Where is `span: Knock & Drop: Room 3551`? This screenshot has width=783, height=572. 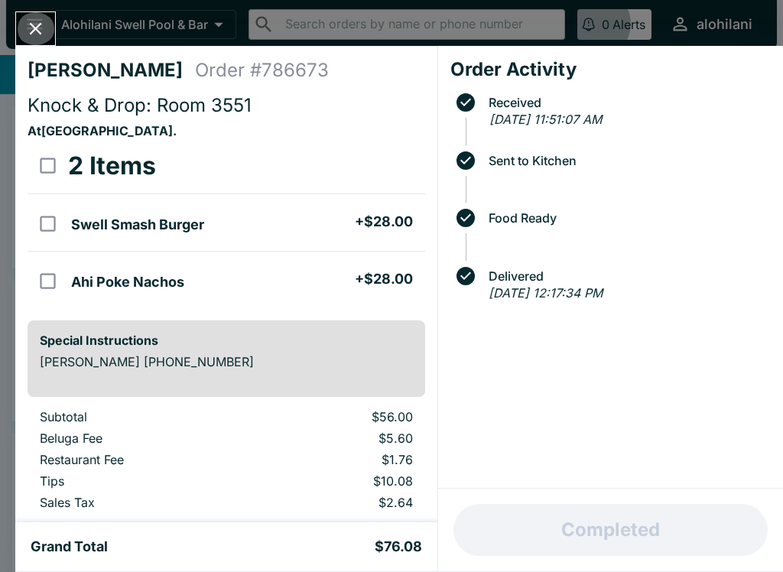
span: Knock & Drop: Room 3551 is located at coordinates (139, 105).